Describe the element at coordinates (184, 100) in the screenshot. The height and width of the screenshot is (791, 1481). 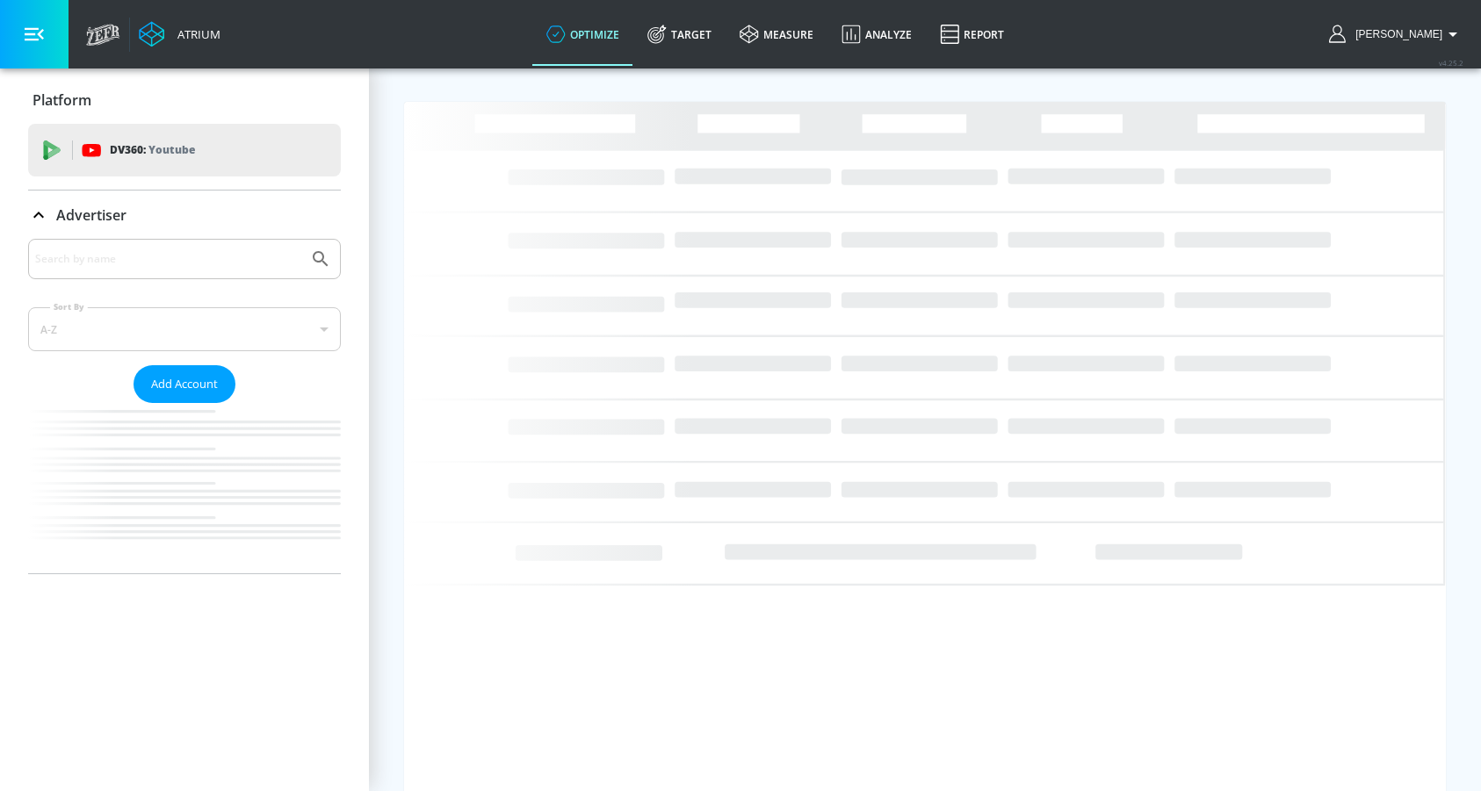
I see `div: Platform` at that location.